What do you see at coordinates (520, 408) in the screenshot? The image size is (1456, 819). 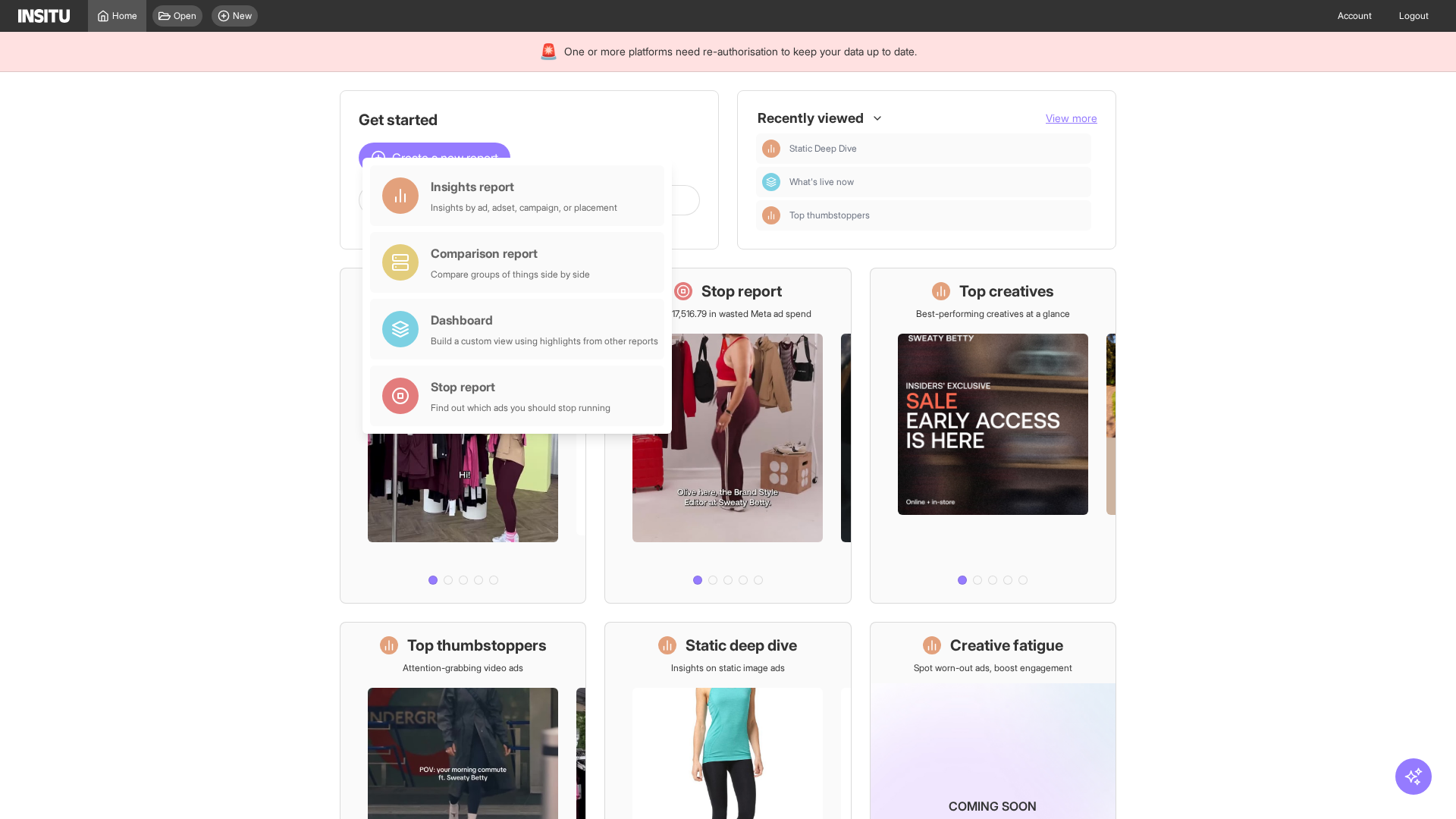 I see `div: Find out which ads you should stop running` at bounding box center [520, 408].